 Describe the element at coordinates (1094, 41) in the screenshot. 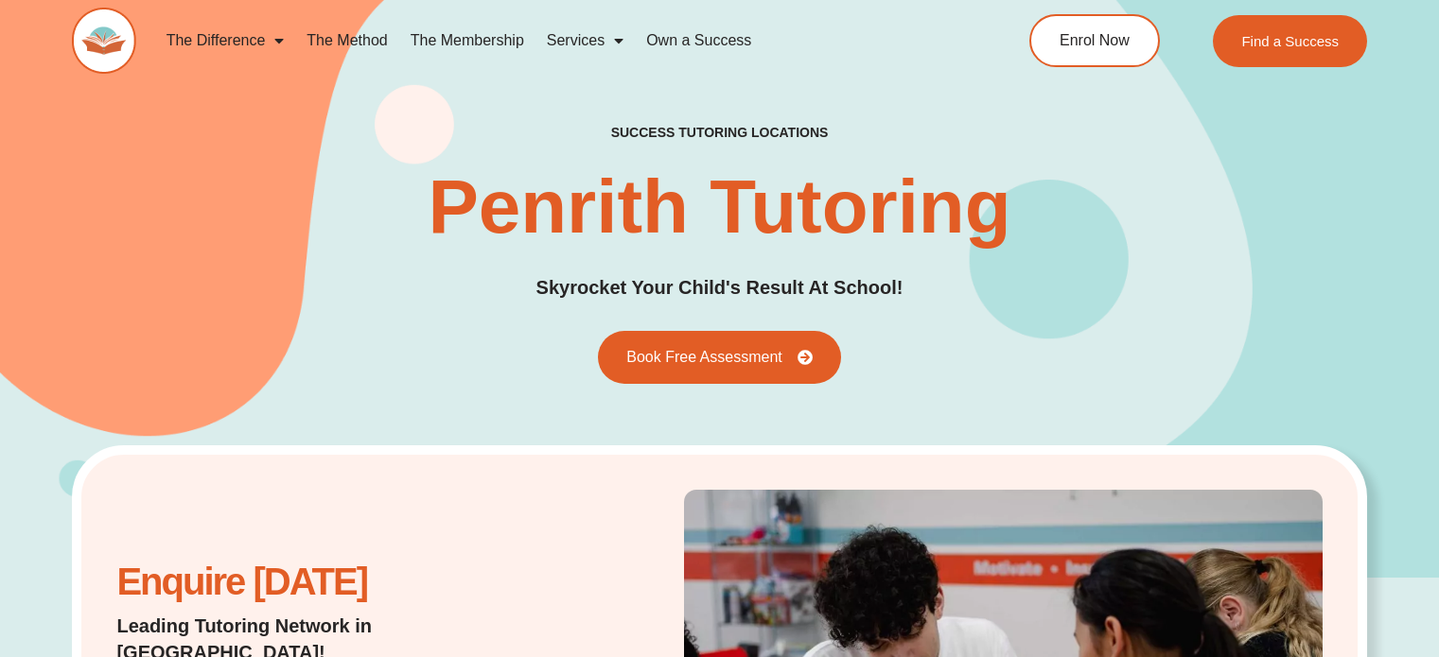

I see `span: Enrol Now` at that location.